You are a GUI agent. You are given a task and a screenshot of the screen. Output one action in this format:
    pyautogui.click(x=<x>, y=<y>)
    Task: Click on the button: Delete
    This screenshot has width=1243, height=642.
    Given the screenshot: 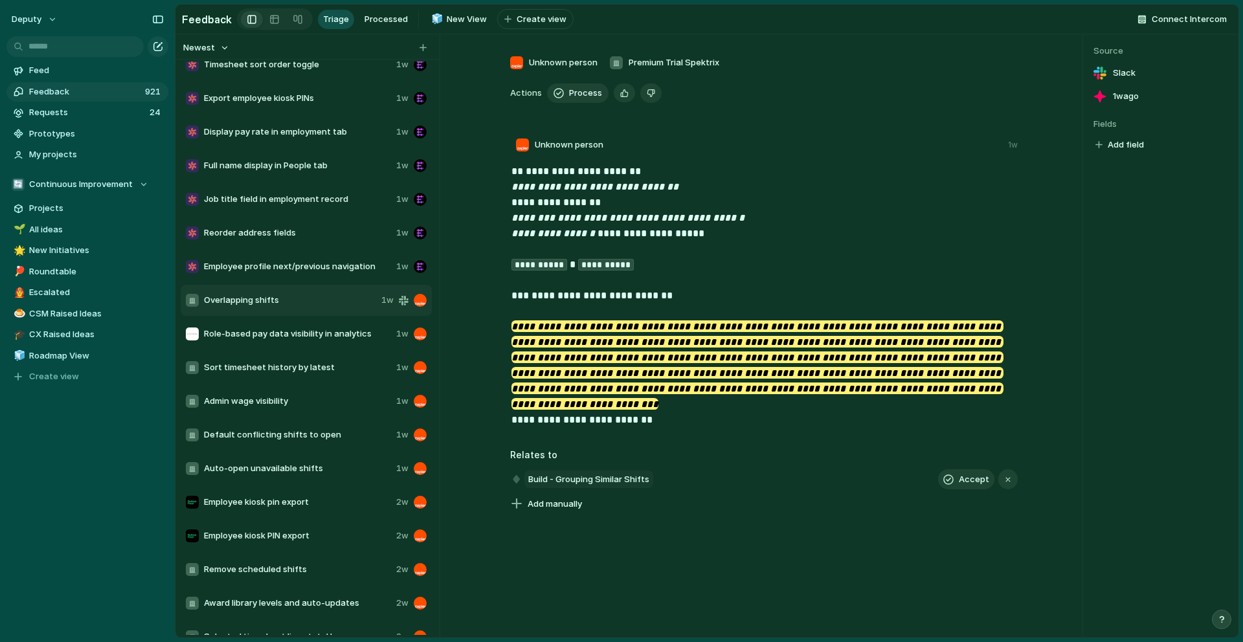 What is the action you would take?
    pyautogui.click(x=651, y=93)
    